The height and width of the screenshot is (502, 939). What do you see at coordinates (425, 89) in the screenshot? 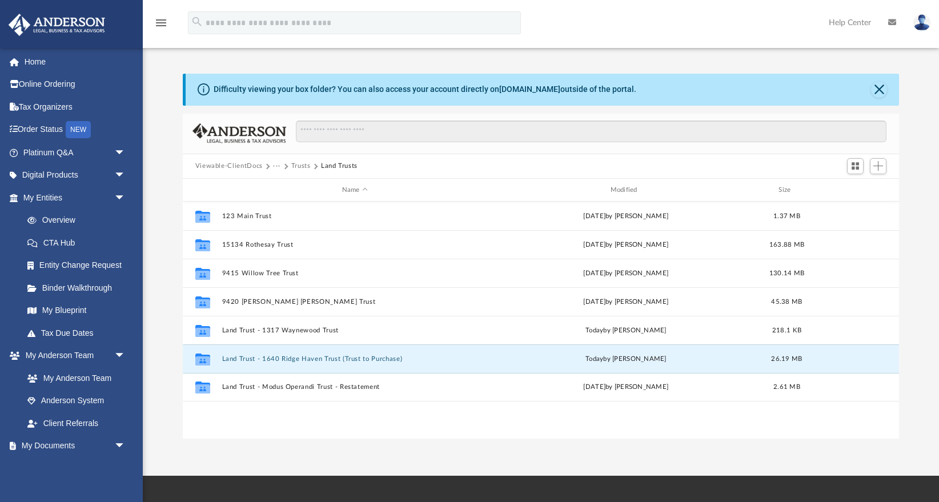
I see `div: Difficulty viewing your box folder? You can also access your account directly on outside of the p...` at bounding box center [425, 89].